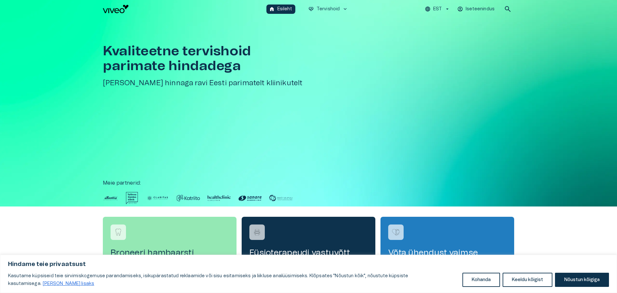  What do you see at coordinates (116, 9) in the screenshot?
I see `img: Viveo logo` at bounding box center [116, 9].